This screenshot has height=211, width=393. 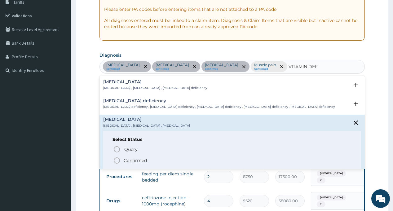 I want to click on td: Drugs, so click(x=121, y=201).